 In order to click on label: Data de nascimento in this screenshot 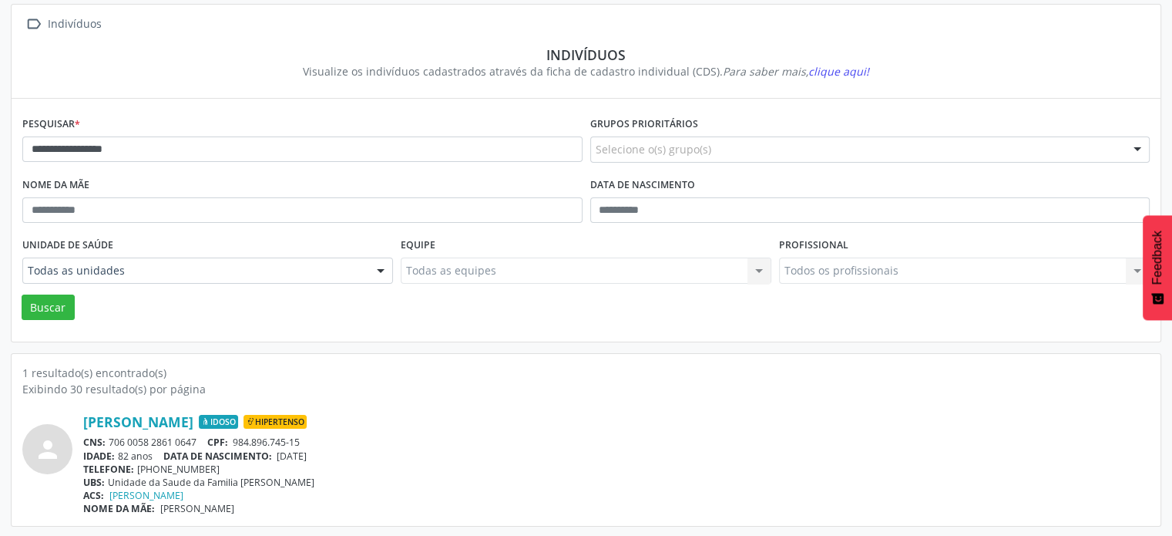, I will do `click(643, 185)`.